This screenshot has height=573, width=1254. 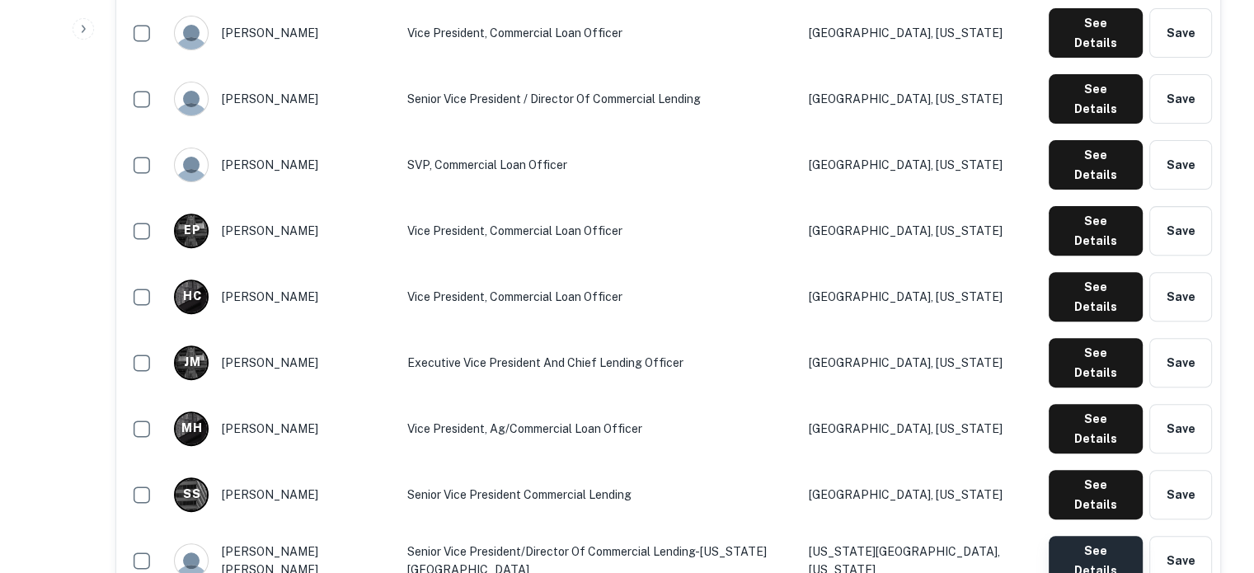 I want to click on p: E P, so click(x=191, y=230).